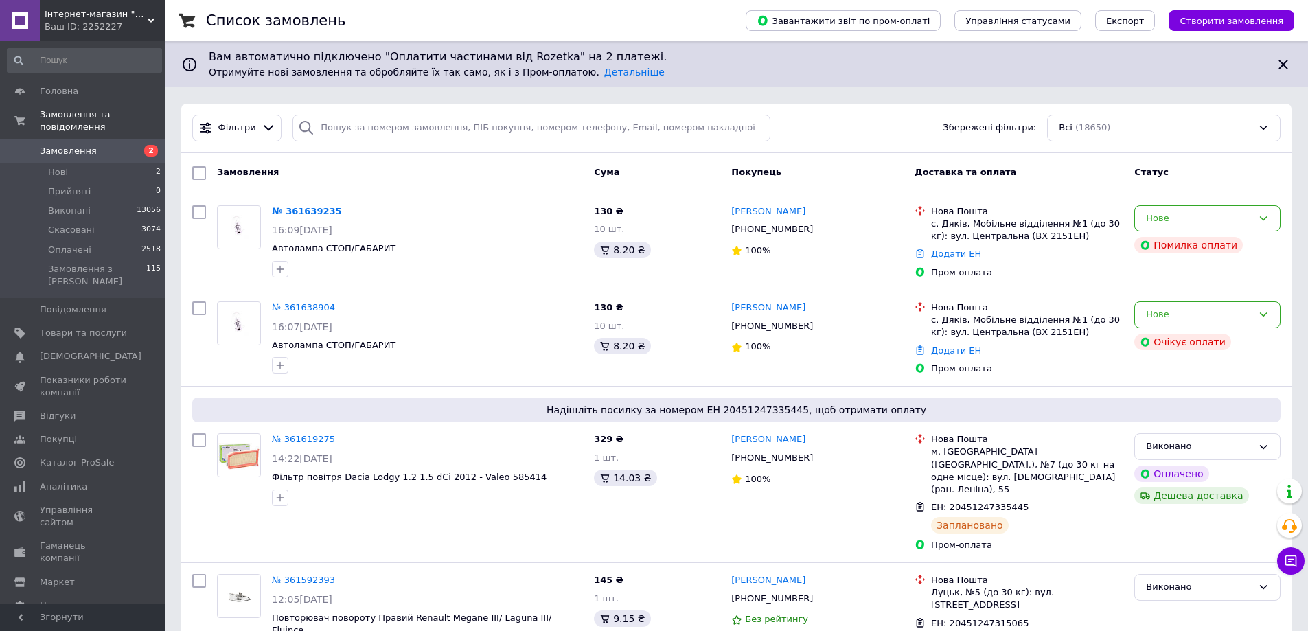  What do you see at coordinates (237, 128) in the screenshot?
I see `span: Фільтри` at bounding box center [237, 128].